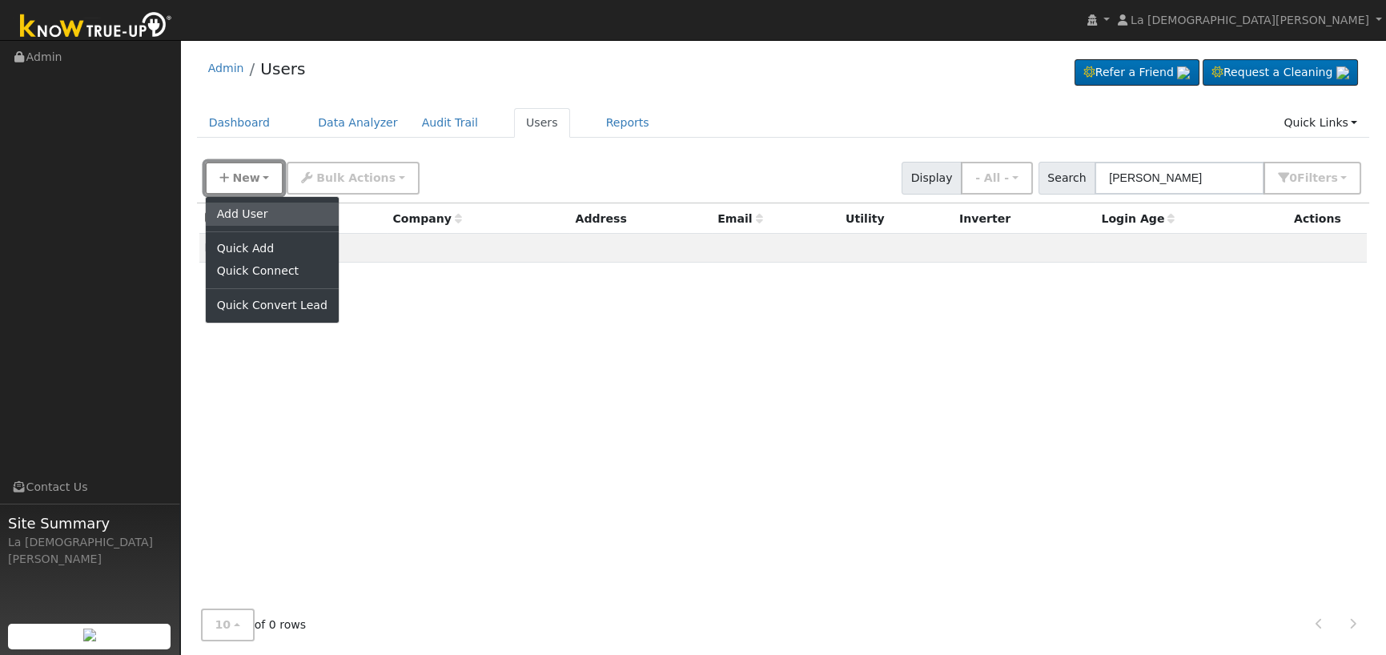  What do you see at coordinates (227, 625) in the screenshot?
I see `button: 10` at bounding box center [227, 625].